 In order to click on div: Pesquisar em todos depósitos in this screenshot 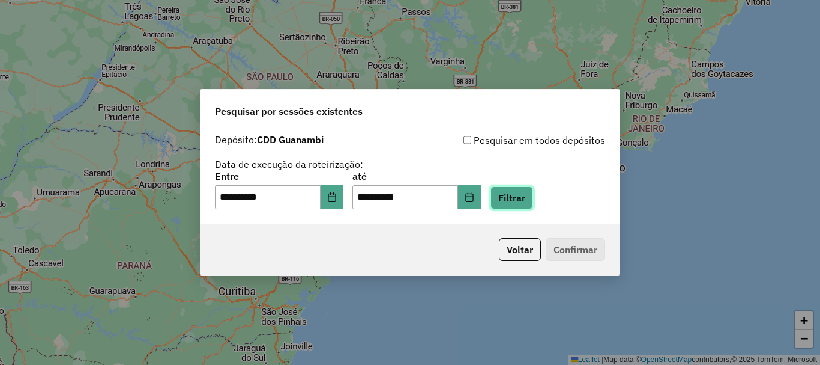, I will do `click(507, 140)`.